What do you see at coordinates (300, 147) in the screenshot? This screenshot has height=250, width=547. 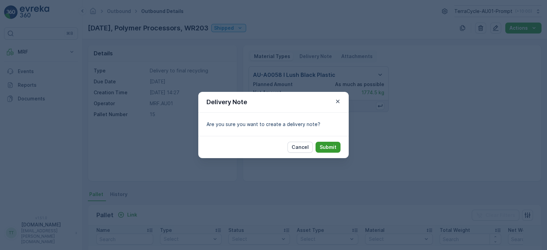 I see `button: Cancel` at bounding box center [300, 147].